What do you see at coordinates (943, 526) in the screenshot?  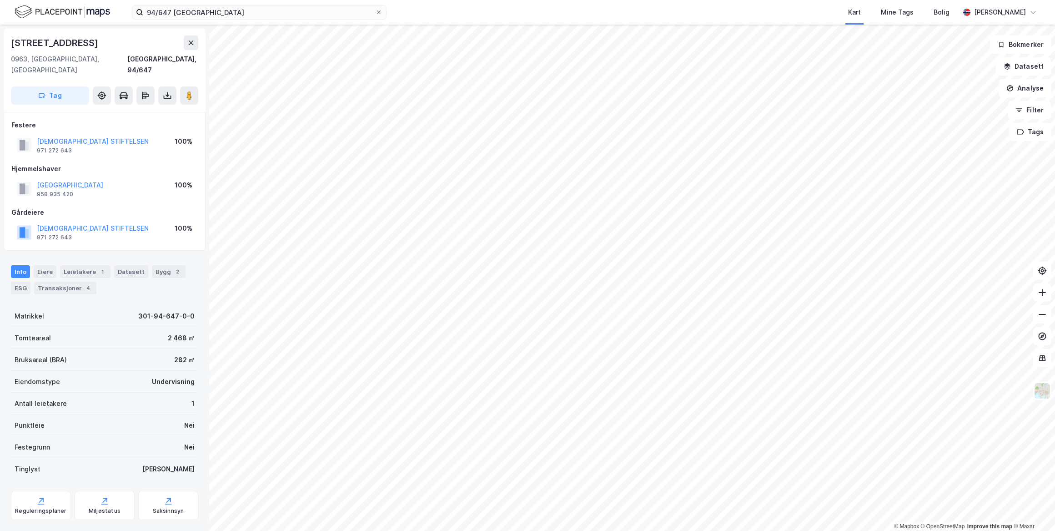 I see `a: OpenStreetMap` at bounding box center [943, 526].